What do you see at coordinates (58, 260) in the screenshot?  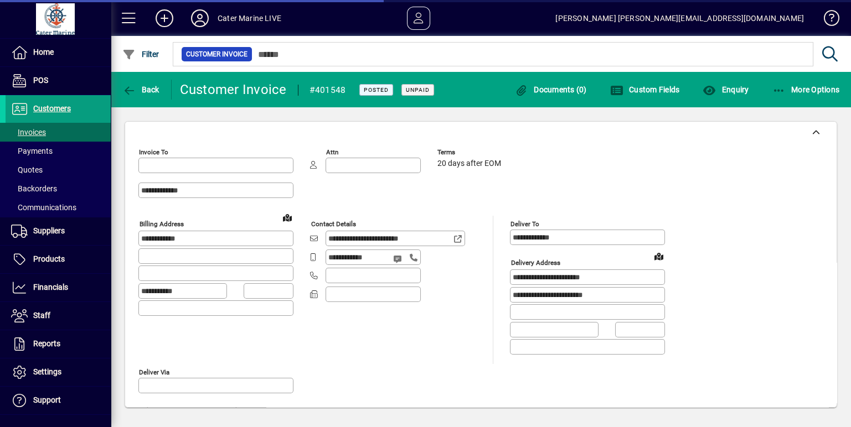 I see `a: Products` at bounding box center [58, 260].